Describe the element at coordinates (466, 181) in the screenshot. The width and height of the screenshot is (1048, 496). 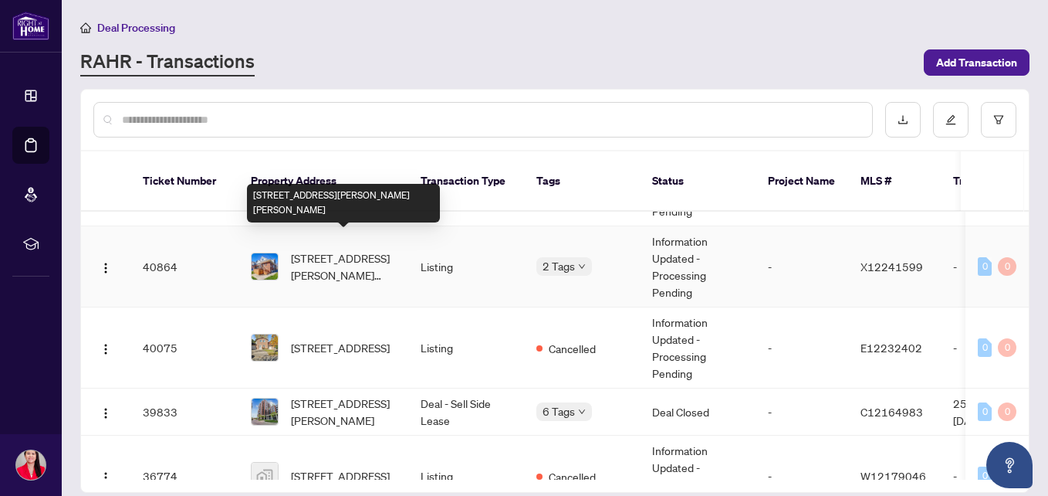
I see `th: Transaction Type` at that location.